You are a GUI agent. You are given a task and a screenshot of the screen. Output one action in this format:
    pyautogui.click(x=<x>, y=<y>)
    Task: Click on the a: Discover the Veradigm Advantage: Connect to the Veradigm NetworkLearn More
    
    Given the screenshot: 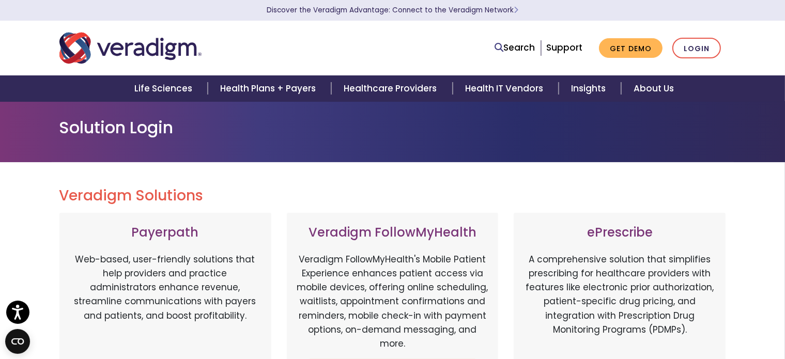 What is the action you would take?
    pyautogui.click(x=392, y=10)
    